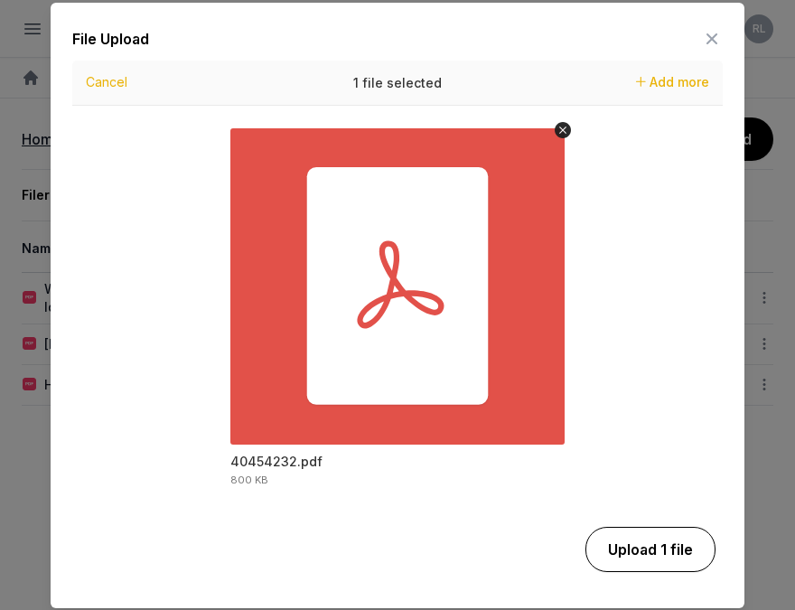 The width and height of the screenshot is (795, 610). Describe the element at coordinates (397, 83) in the screenshot. I see `div: 1 file selected` at that location.